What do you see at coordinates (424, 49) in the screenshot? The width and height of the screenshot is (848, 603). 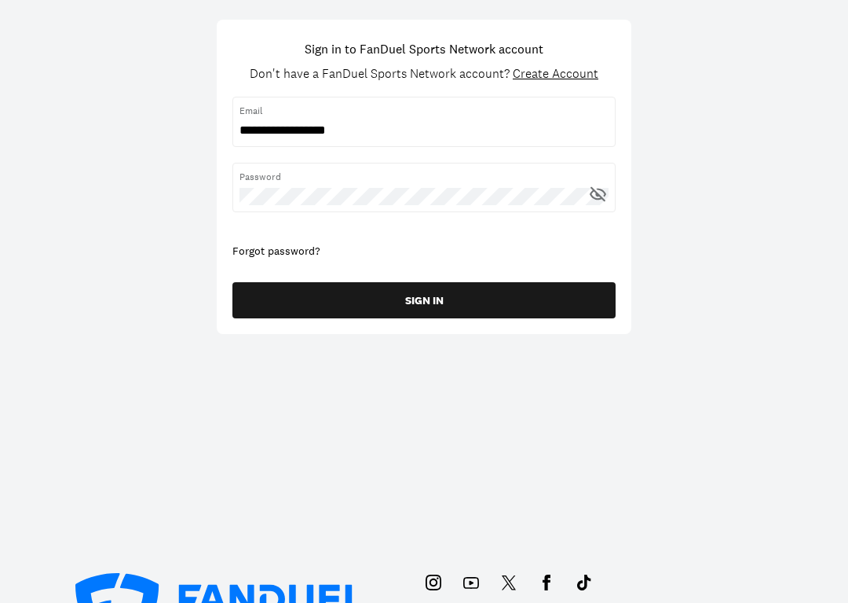 I see `h1: Sign in to FanDuel Sports Network account` at bounding box center [424, 49].